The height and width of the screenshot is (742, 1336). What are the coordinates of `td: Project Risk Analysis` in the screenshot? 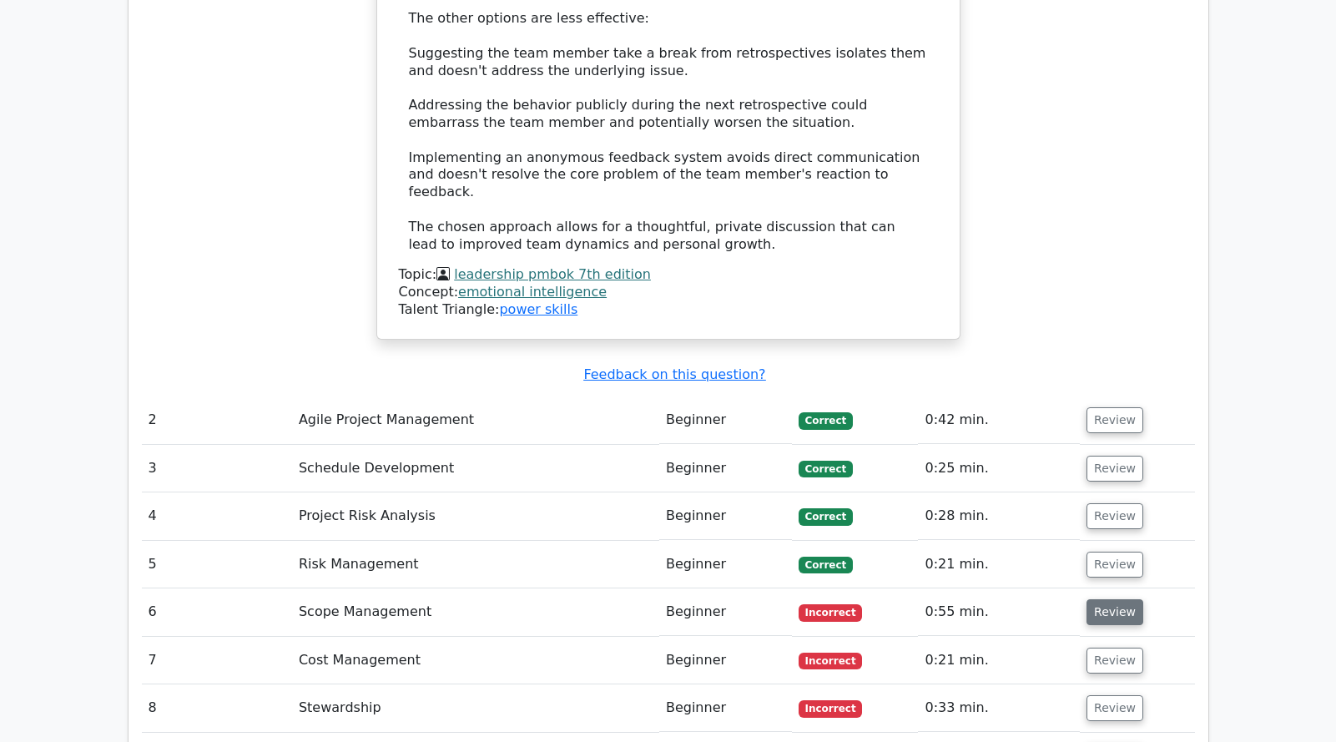 It's located at (476, 516).